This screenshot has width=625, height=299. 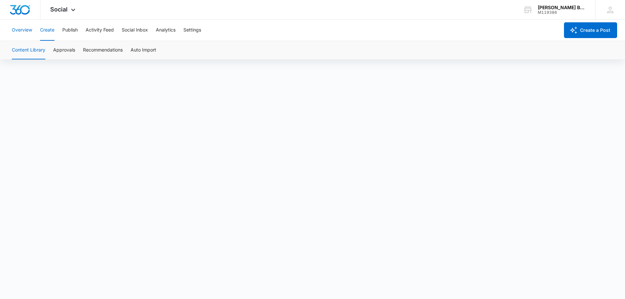 I want to click on div: account name, so click(x=561, y=8).